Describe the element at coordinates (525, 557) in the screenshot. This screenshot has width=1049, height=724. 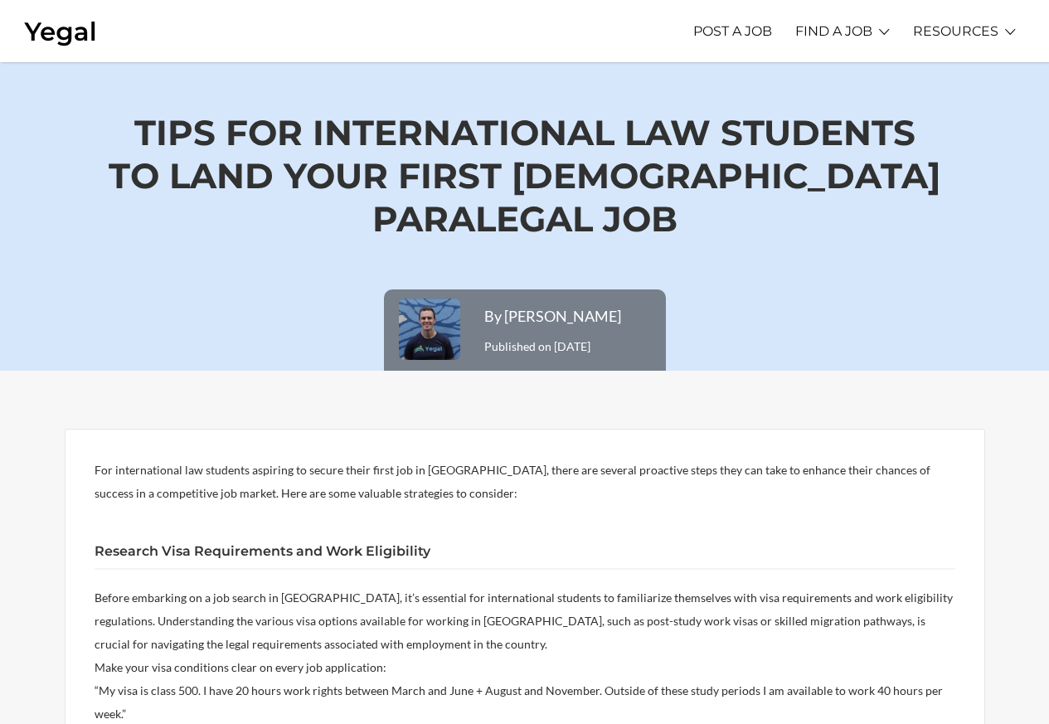
I see `h2: Research Visa Requirements and Work Eligibility` at that location.